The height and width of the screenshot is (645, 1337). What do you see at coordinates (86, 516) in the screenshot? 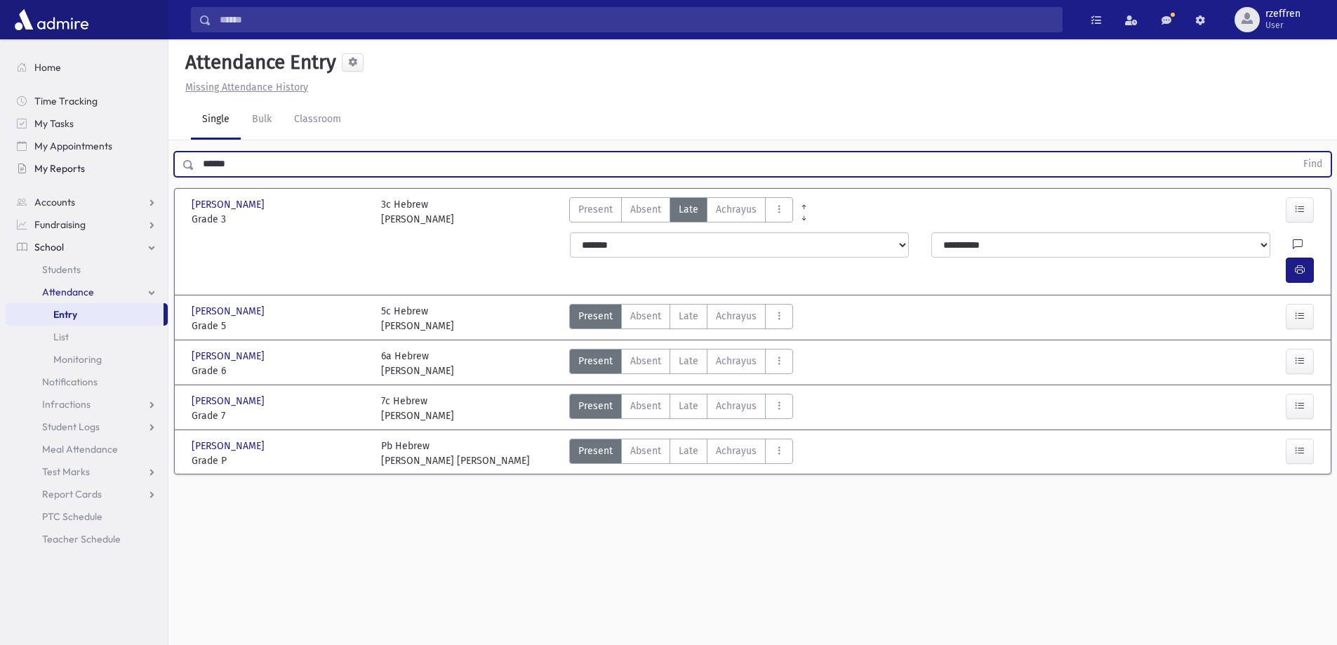
I see `a: PTC Schedule` at bounding box center [86, 516].